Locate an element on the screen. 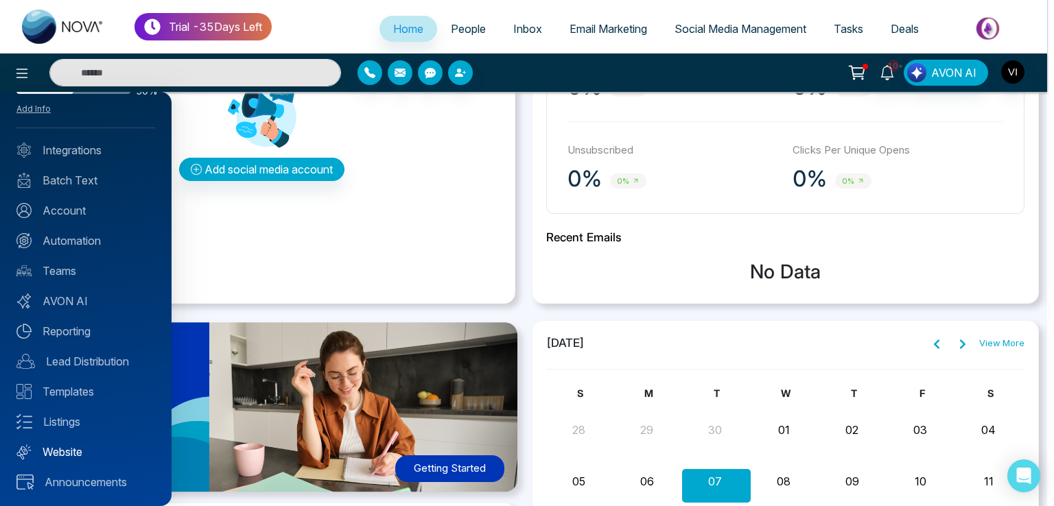 The image size is (1054, 506). span: 50% is located at coordinates (145, 91).